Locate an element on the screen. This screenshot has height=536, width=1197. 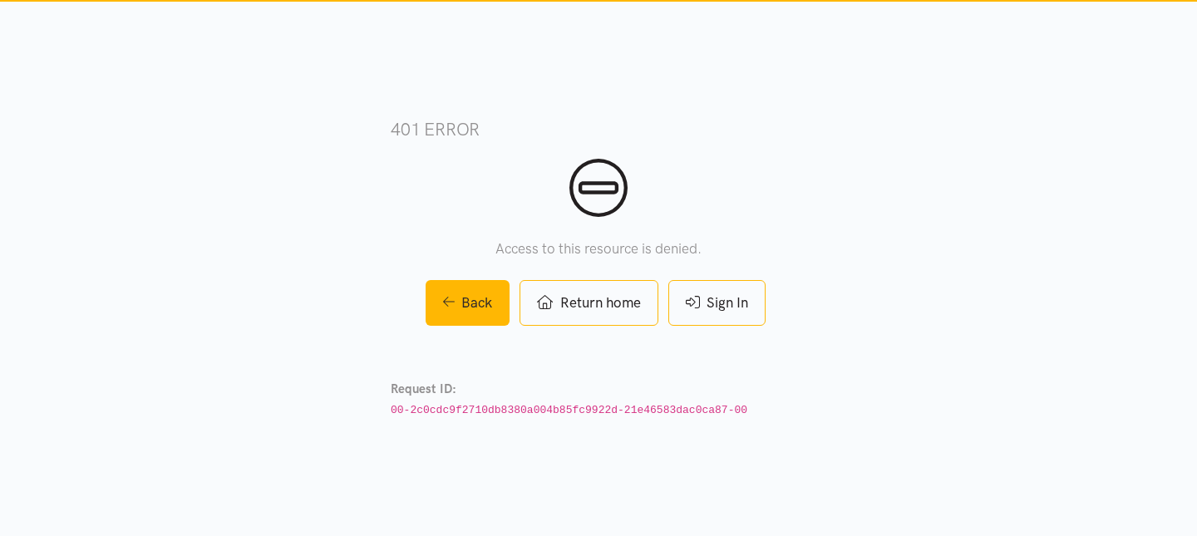
a: Sign In is located at coordinates (717, 303).